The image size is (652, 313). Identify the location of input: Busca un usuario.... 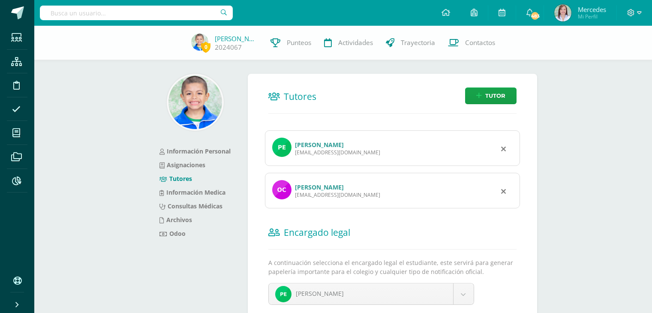
(136, 13).